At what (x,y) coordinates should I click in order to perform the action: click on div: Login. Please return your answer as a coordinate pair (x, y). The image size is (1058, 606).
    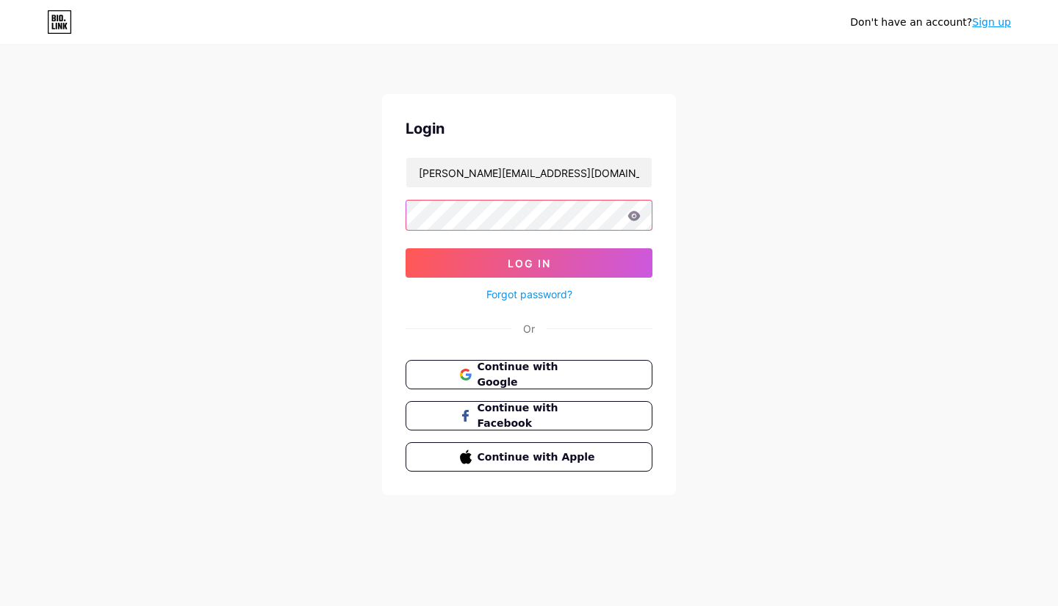
    Looking at the image, I should click on (529, 129).